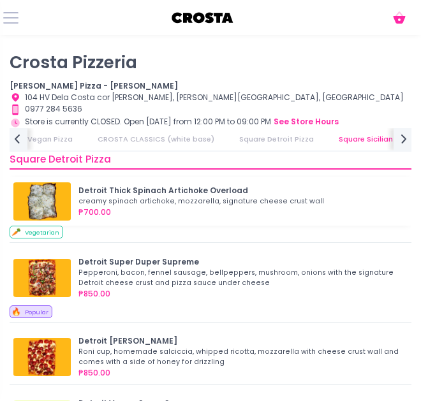 The image size is (421, 401). I want to click on img: Detroit Thick Spinach Artichoke Overload, so click(42, 201).